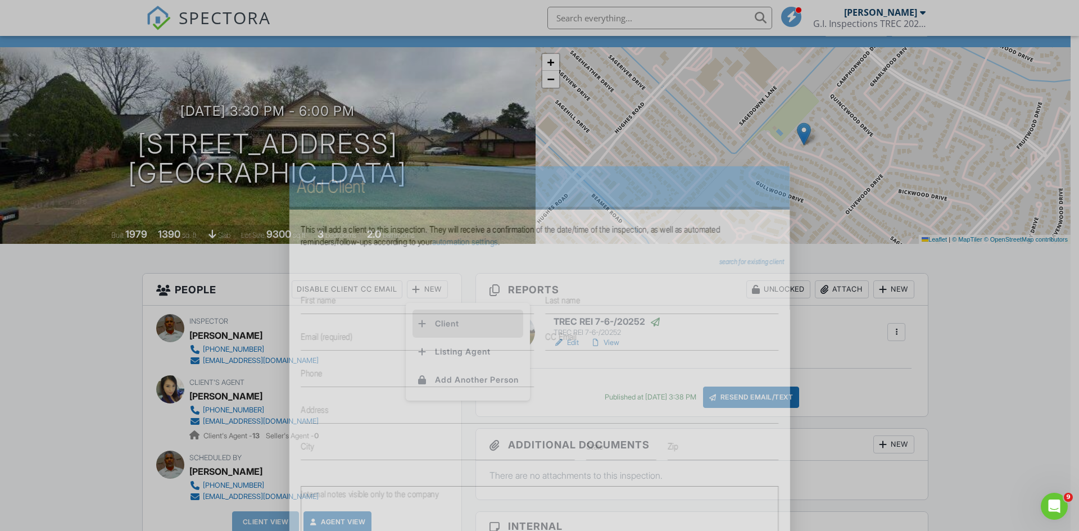 The image size is (1079, 531). I want to click on label: Address, so click(315, 409).